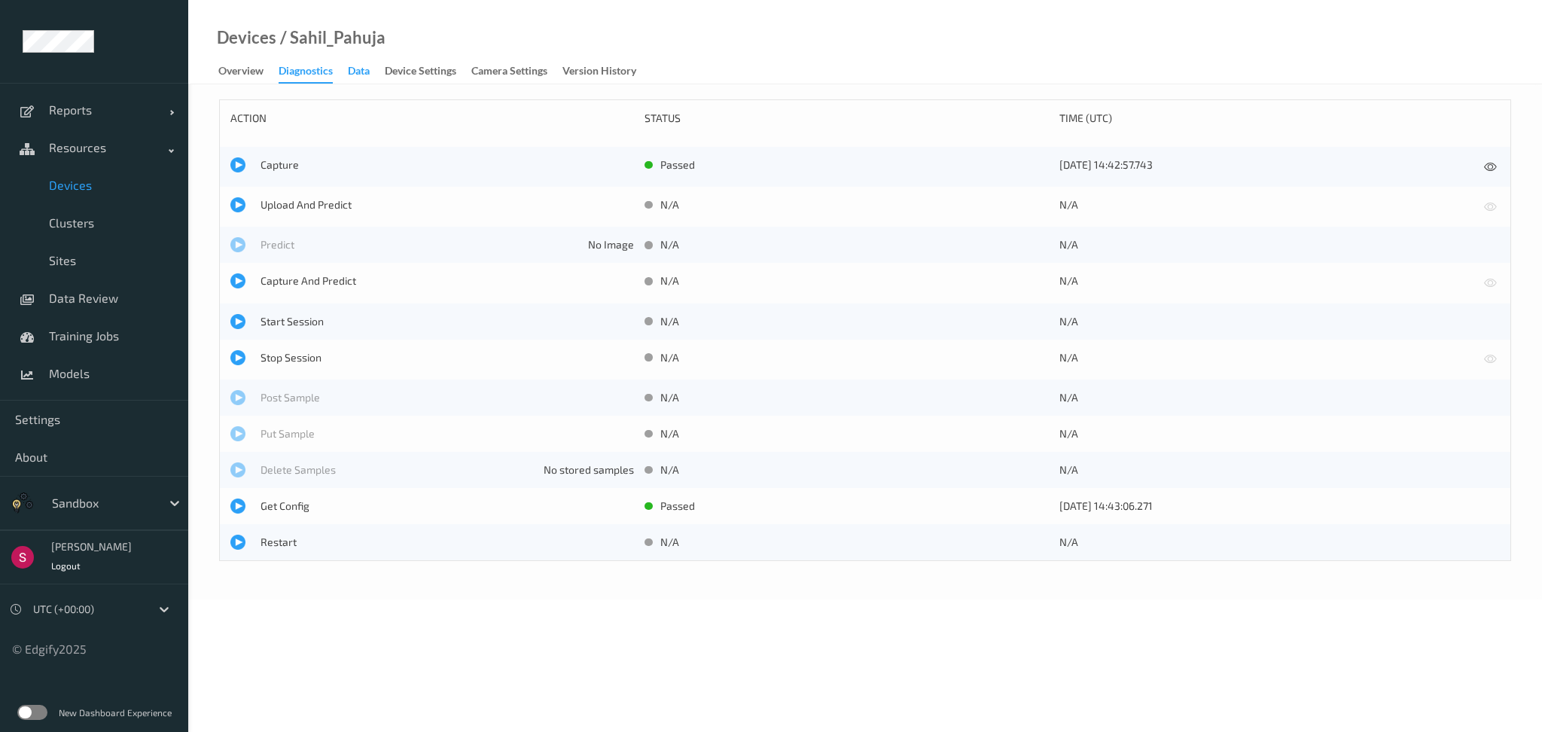  What do you see at coordinates (246, 38) in the screenshot?
I see `a: Devices` at bounding box center [246, 38].